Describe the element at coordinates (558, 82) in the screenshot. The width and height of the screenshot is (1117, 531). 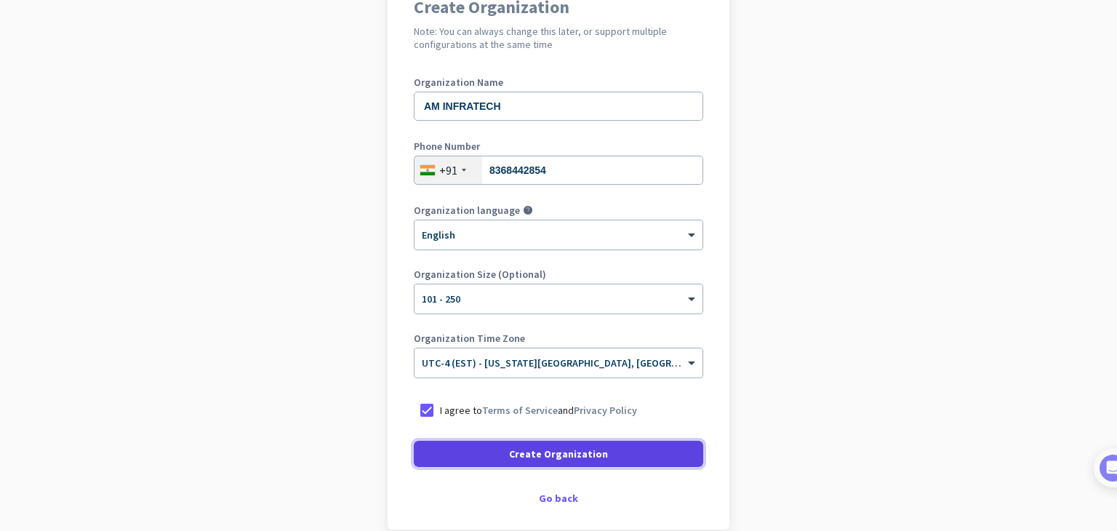
I see `label: Organization Name` at that location.